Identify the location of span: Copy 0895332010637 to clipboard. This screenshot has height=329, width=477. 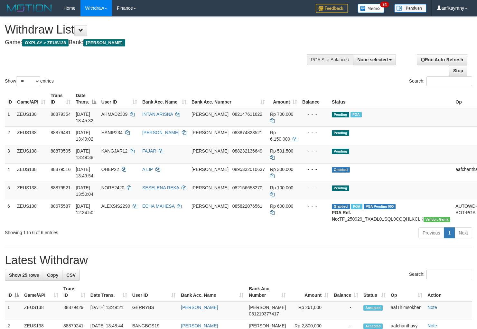
(249, 169).